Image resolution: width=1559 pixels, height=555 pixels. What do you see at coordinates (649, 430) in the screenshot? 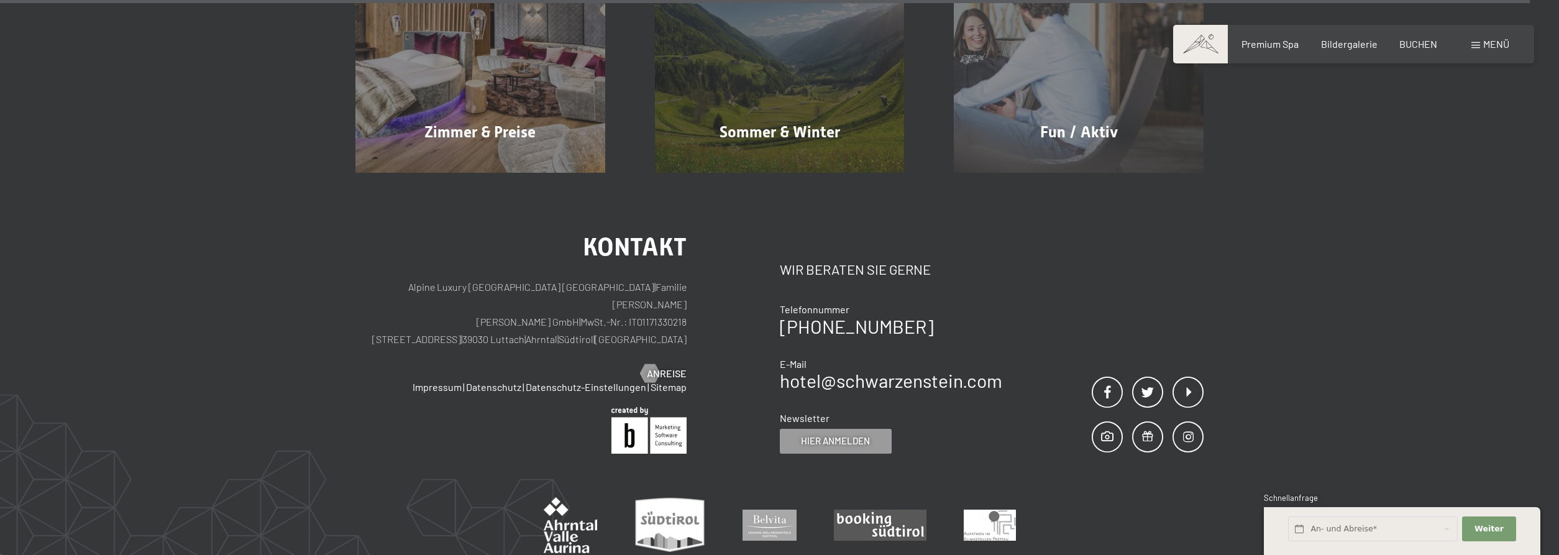
I see `img: Brandnamic GmbH | Leading Hospitality Solutions` at bounding box center [649, 430].